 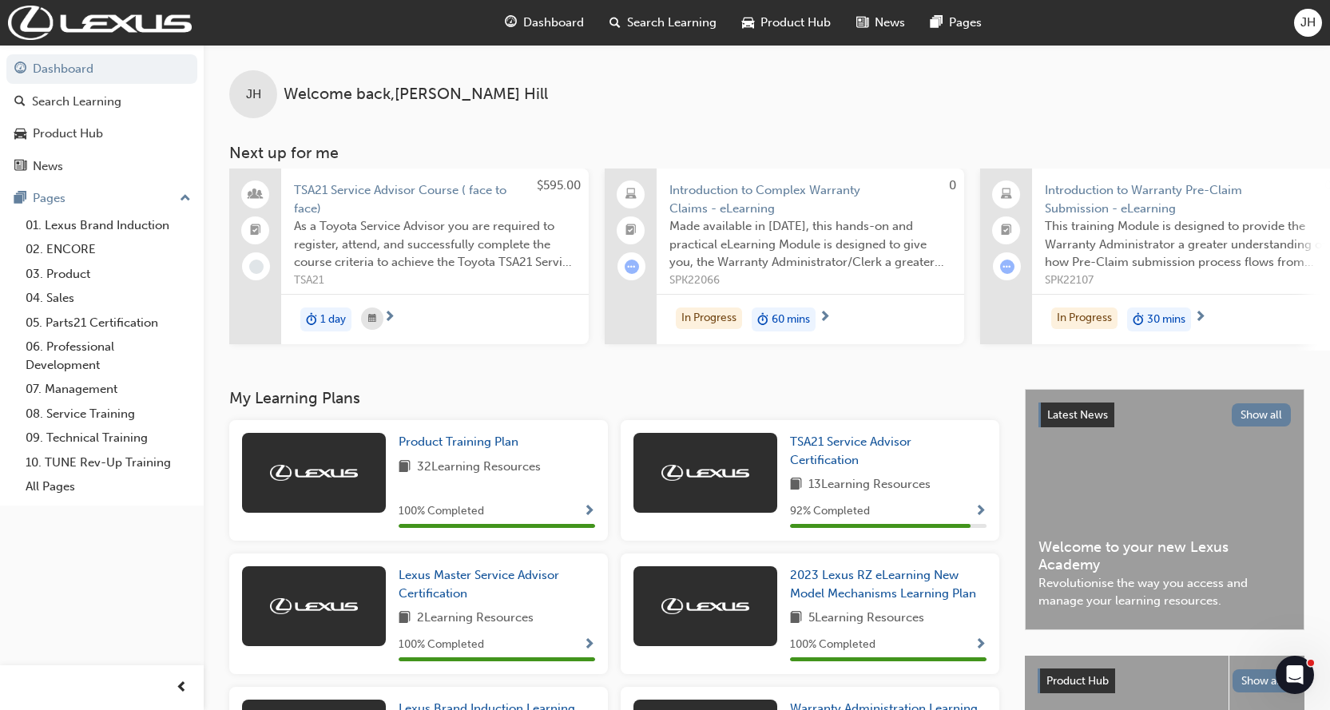 What do you see at coordinates (614, 398) in the screenshot?
I see `h3: My Learning Plans` at bounding box center [614, 398].